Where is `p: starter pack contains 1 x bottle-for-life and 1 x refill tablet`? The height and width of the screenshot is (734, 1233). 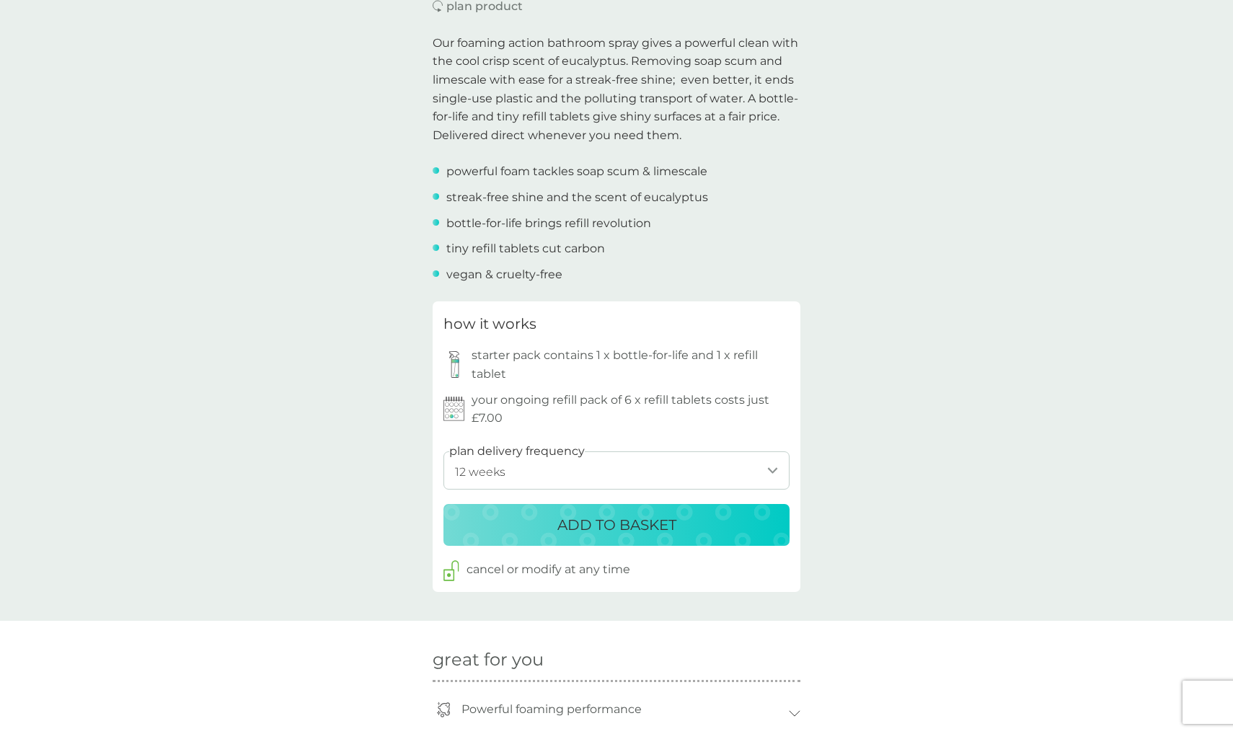
p: starter pack contains 1 x bottle-for-life and 1 x refill tablet is located at coordinates (630, 364).